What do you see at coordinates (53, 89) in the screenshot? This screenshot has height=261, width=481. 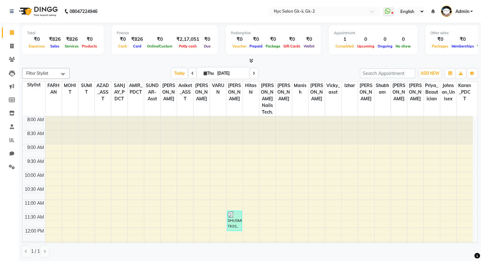 I see `span: FARHAN` at bounding box center [53, 89].